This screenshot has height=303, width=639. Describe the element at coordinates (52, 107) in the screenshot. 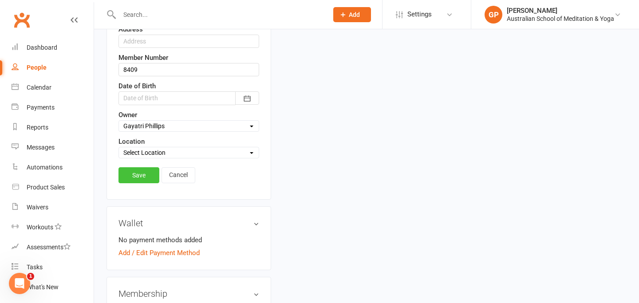

I see `a: Payments` at that location.